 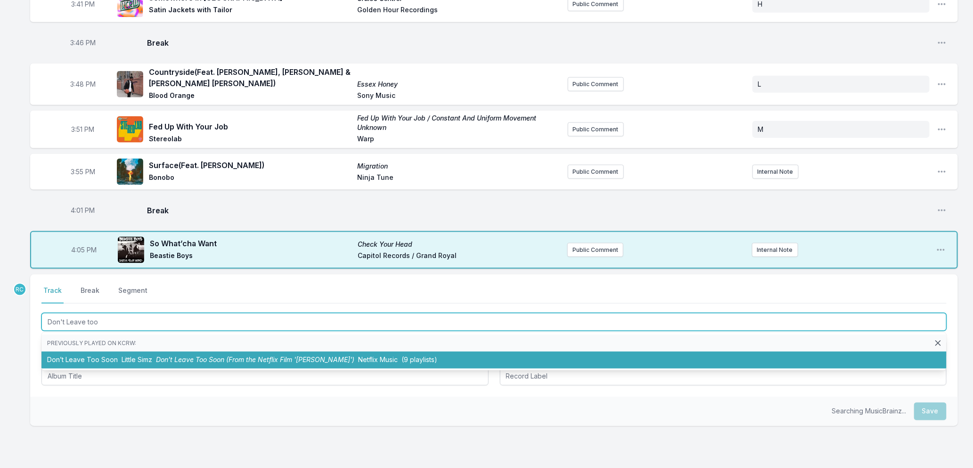 What do you see at coordinates (759, 84) in the screenshot?
I see `span: L` at bounding box center [759, 84].